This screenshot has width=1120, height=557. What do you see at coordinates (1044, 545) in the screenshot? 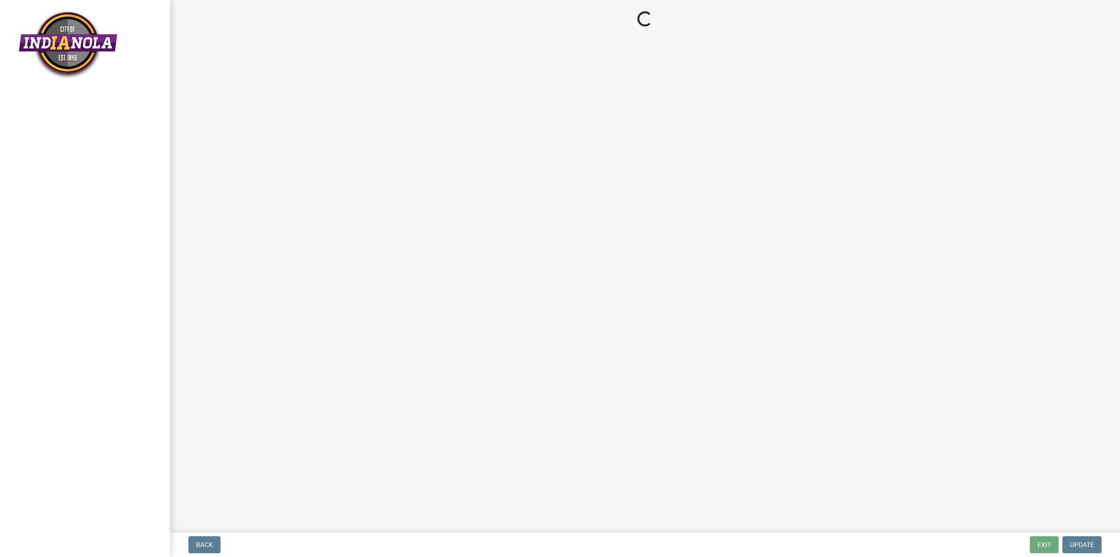
I see `button: Exit` at bounding box center [1044, 545].